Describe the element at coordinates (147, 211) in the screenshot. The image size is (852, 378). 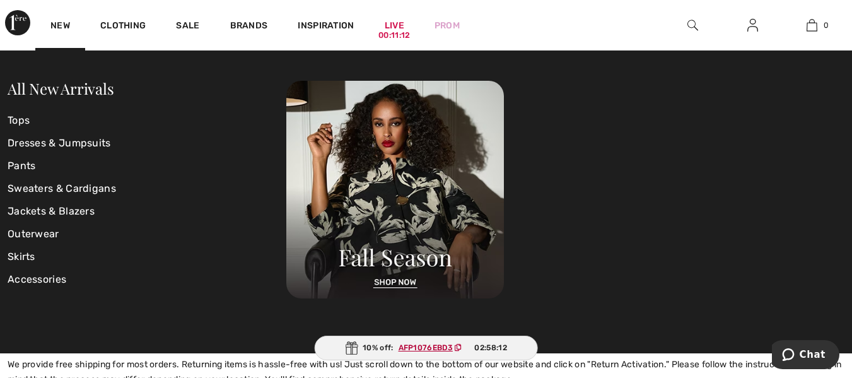
I see `a: Jackets & Blazers` at that location.